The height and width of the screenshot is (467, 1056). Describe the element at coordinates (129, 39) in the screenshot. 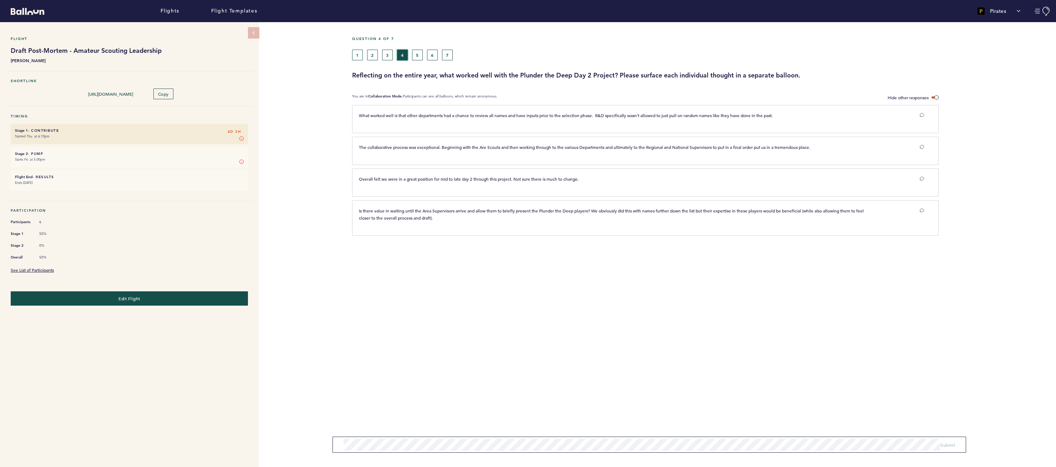

I see `h5: Flight` at that location.